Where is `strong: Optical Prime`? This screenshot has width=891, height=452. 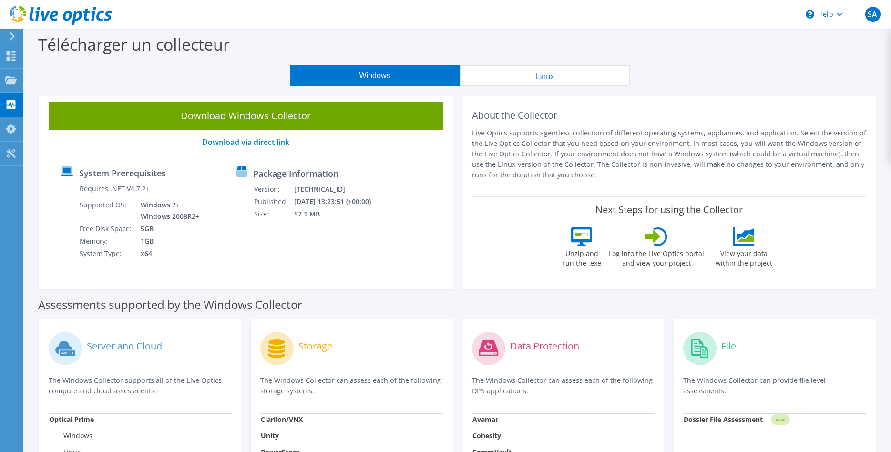 strong: Optical Prime is located at coordinates (72, 419).